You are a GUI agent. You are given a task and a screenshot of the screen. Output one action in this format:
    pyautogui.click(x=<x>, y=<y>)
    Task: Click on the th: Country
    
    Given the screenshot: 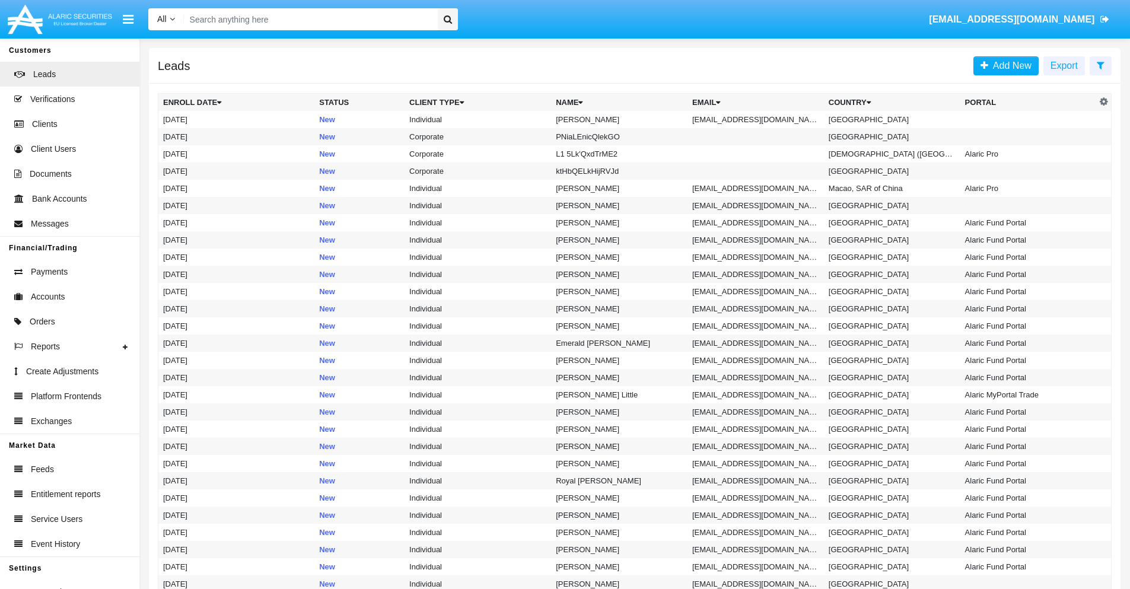 What is the action you would take?
    pyautogui.click(x=892, y=103)
    